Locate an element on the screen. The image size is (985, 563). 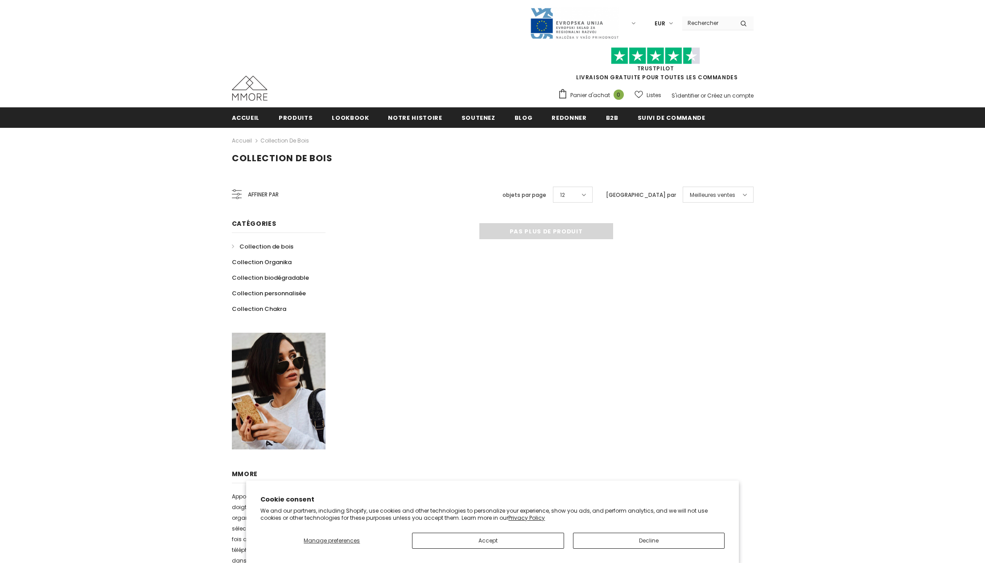
span: Collection Organika is located at coordinates (262, 262).